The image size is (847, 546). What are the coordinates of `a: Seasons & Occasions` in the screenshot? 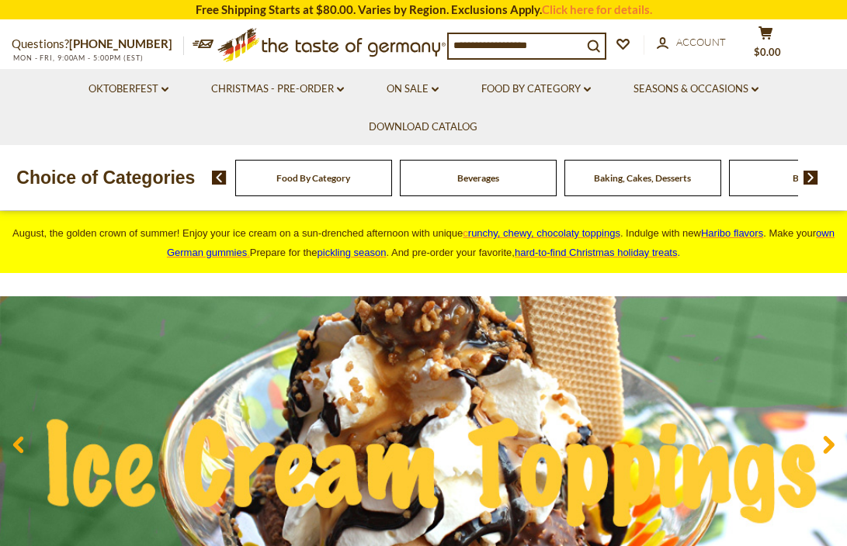 It's located at (695, 89).